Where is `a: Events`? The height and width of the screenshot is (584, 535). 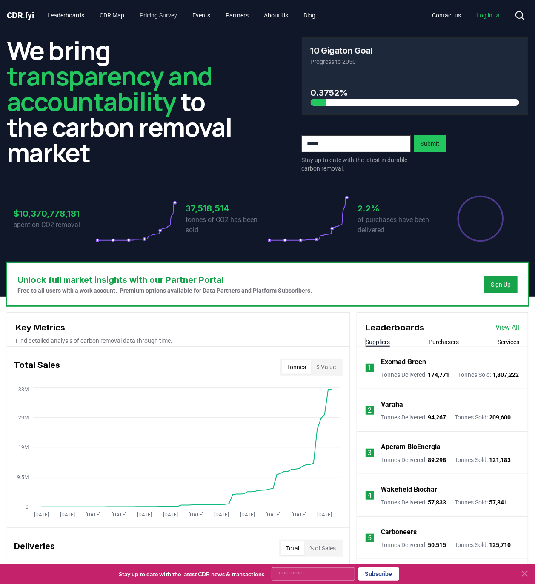 a: Events is located at coordinates (202, 15).